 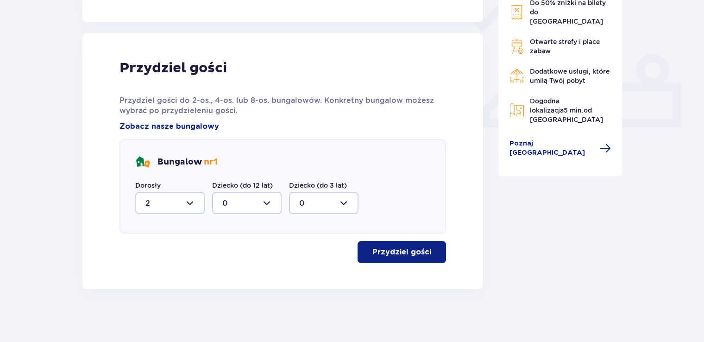 I want to click on a: Zobacz nasze bungalowy, so click(x=169, y=126).